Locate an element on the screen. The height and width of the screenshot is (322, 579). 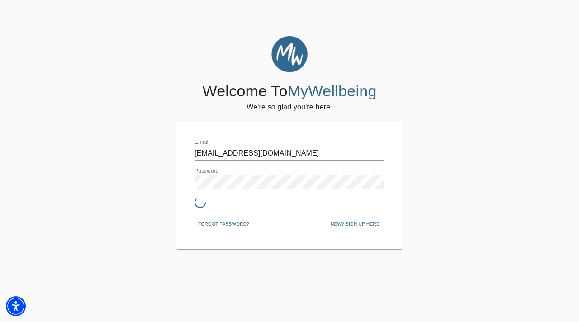
h4: Welcome To is located at coordinates (289, 91).